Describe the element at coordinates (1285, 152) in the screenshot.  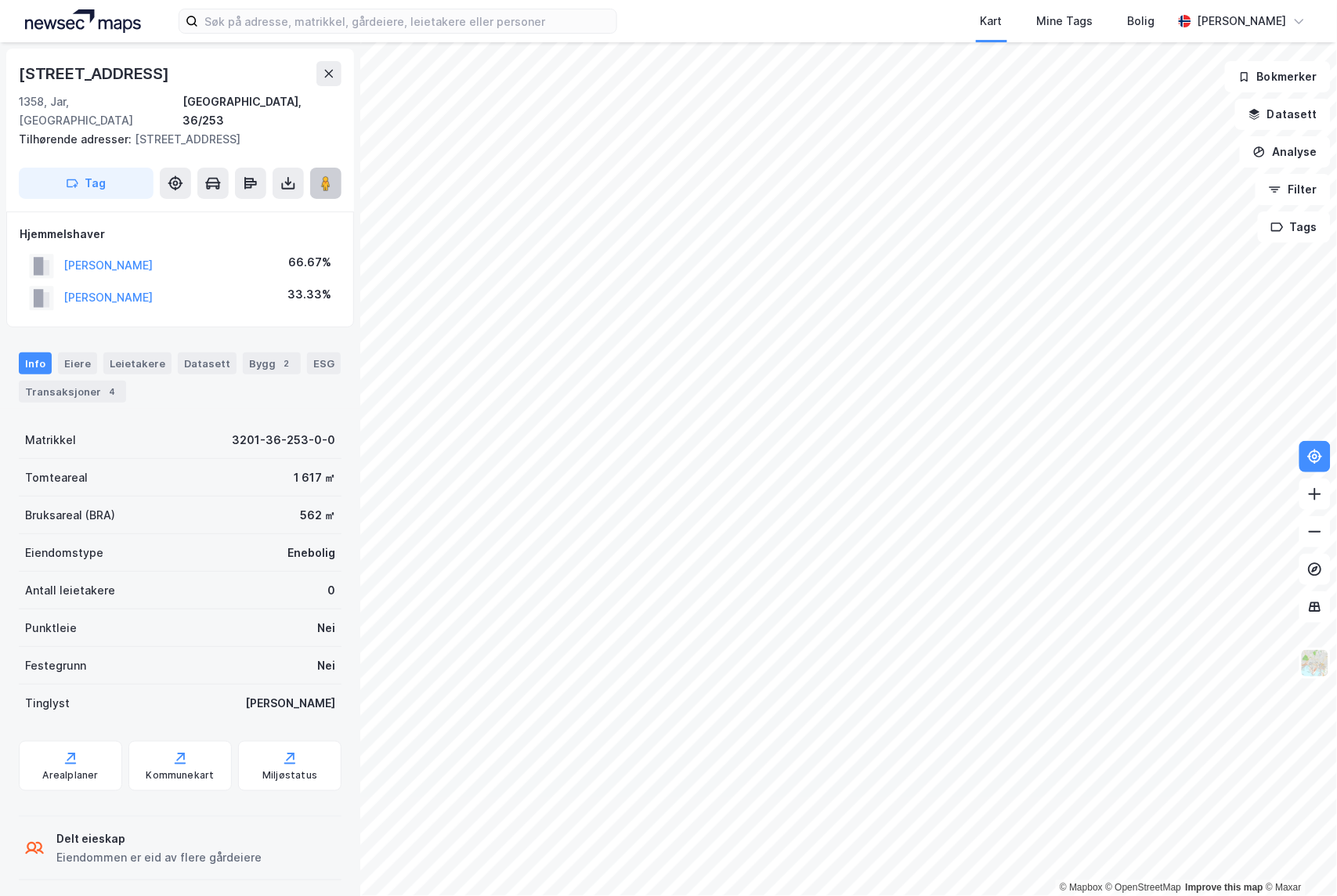
I see `button: Analyse` at that location.